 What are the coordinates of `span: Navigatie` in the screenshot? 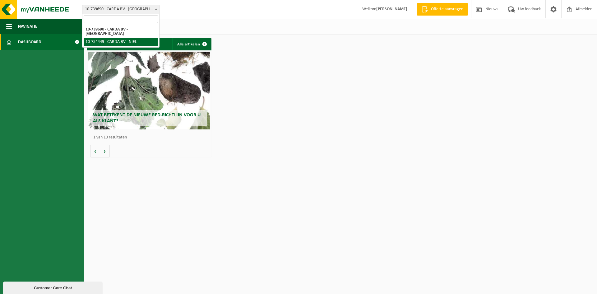 It's located at (28, 26).